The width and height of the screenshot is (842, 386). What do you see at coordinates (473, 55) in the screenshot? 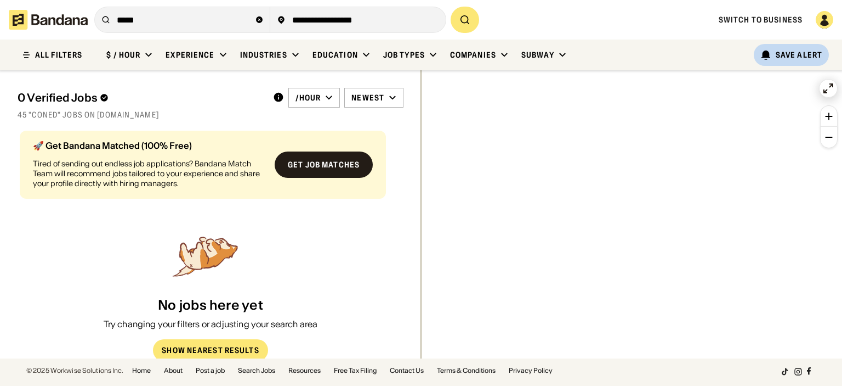
I see `div: Companies` at bounding box center [473, 55].